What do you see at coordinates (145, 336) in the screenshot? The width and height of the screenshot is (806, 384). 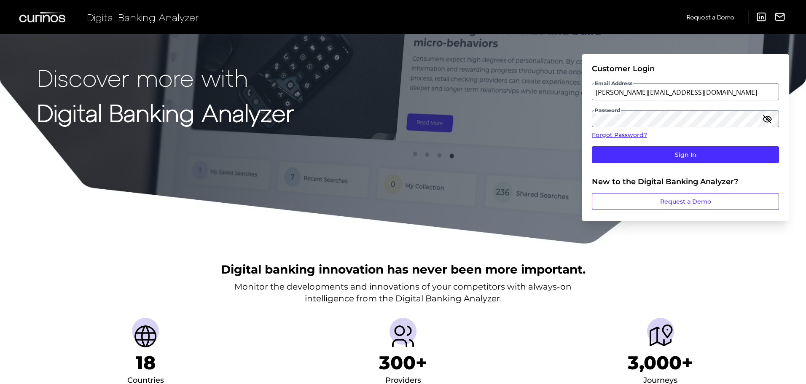 I see `img: Countries` at bounding box center [145, 336].